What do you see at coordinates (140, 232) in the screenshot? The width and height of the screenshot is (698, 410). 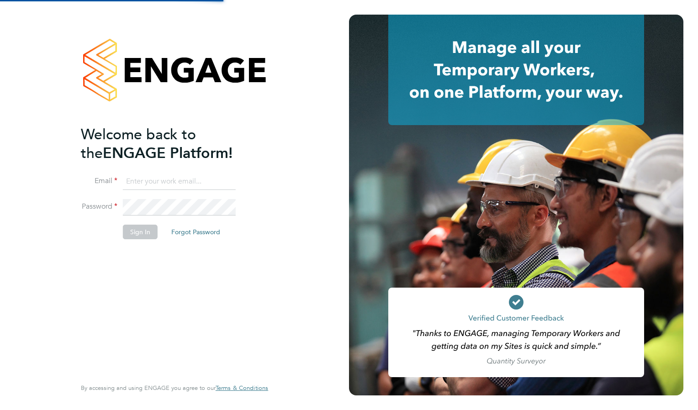 I see `button: Sign In` at bounding box center [140, 232].